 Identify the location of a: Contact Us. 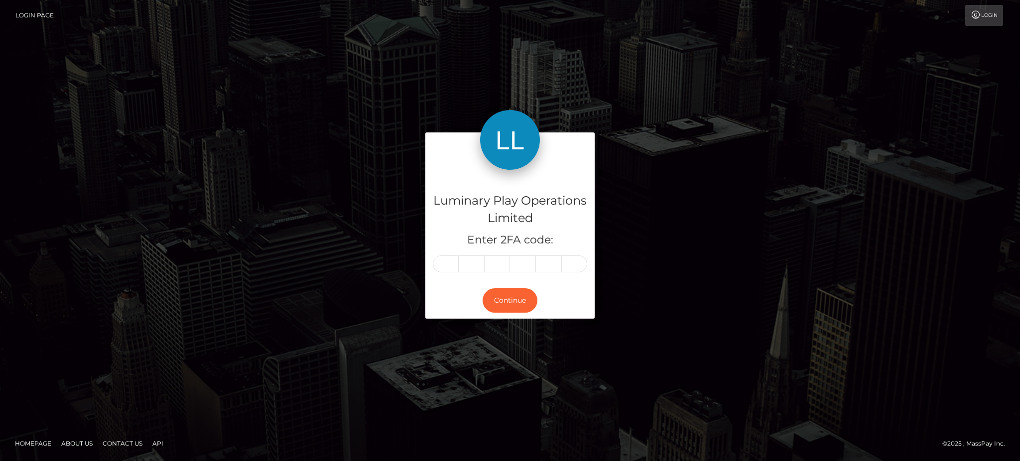
(123, 443).